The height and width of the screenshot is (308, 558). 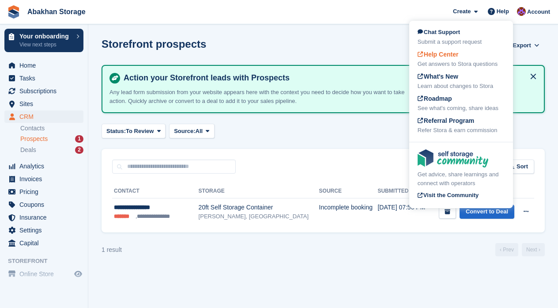 I want to click on span: Capital, so click(x=46, y=243).